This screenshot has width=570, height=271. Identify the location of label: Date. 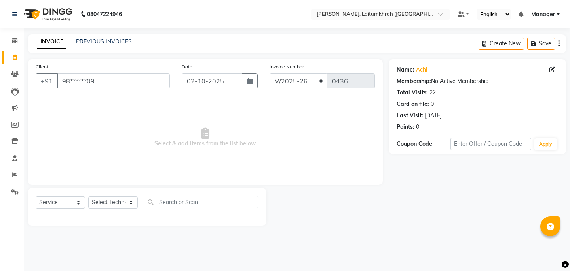
(187, 67).